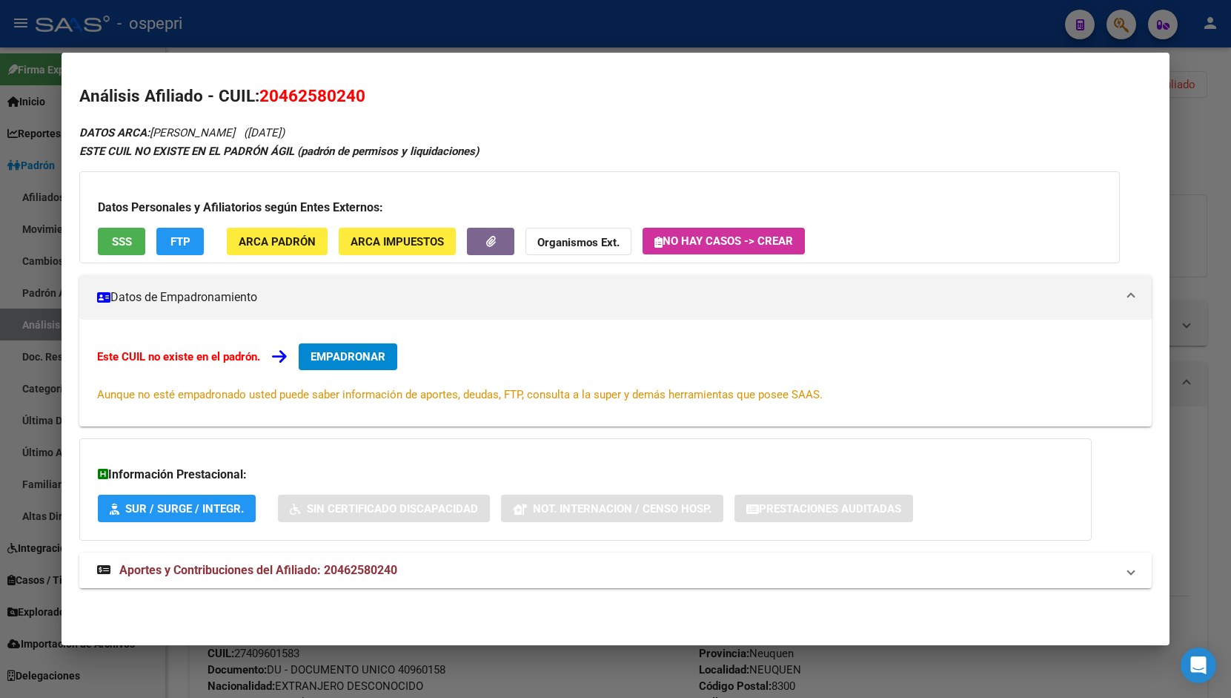  What do you see at coordinates (612, 508) in the screenshot?
I see `button: Not. Internacion / Censo Hosp.` at bounding box center [612, 508].